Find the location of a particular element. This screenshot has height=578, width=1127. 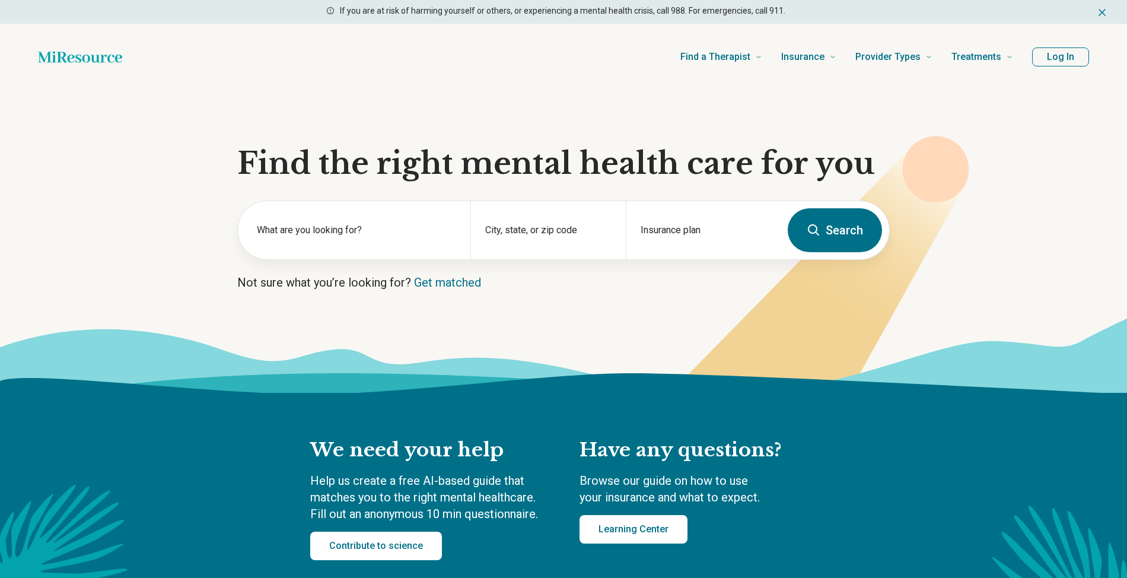

h2: We need your help is located at coordinates (433, 450).